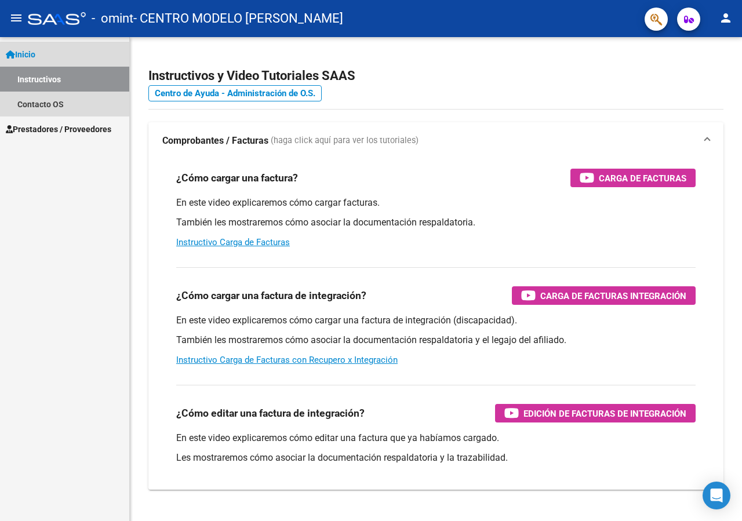 Image resolution: width=742 pixels, height=521 pixels. What do you see at coordinates (436, 438) in the screenshot?
I see `p: En este video explicaremos cómo editar una factura que ya habíamos cargado.` at bounding box center [436, 438].